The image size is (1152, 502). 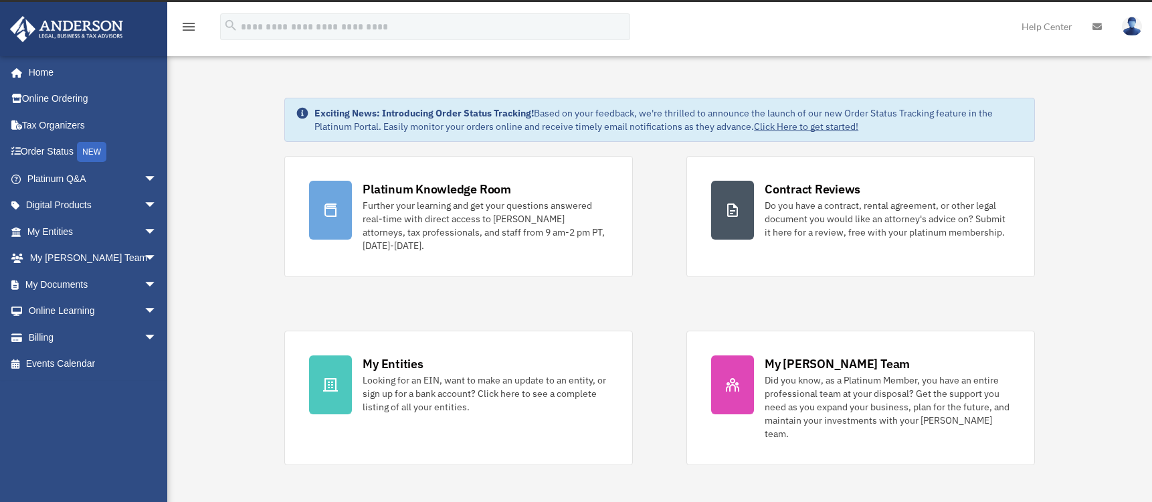 What do you see at coordinates (93, 125) in the screenshot?
I see `a: Tax Organizers` at bounding box center [93, 125].